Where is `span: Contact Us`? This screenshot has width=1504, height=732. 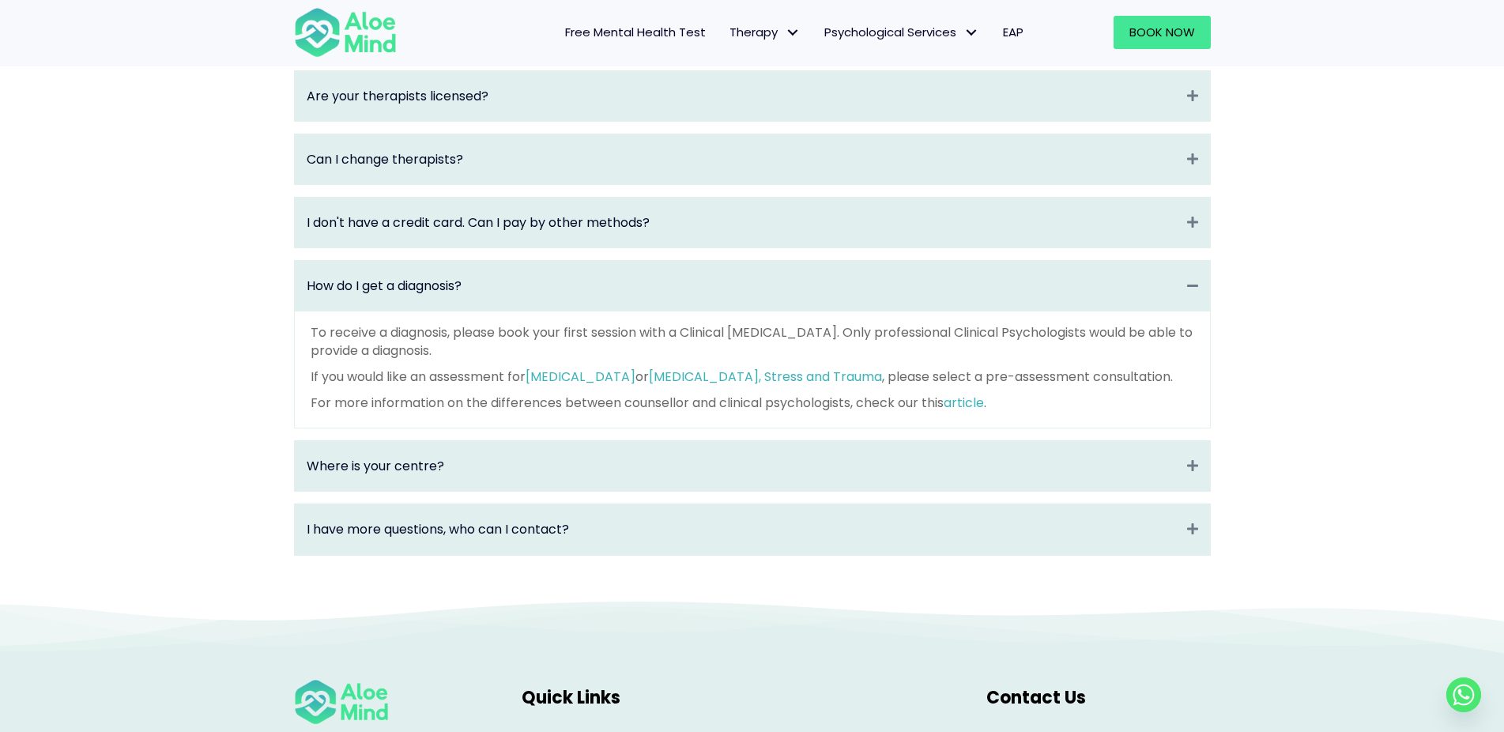
span: Contact Us is located at coordinates (1036, 697).